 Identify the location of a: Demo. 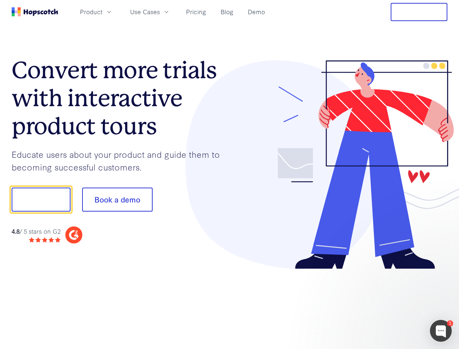
(256, 12).